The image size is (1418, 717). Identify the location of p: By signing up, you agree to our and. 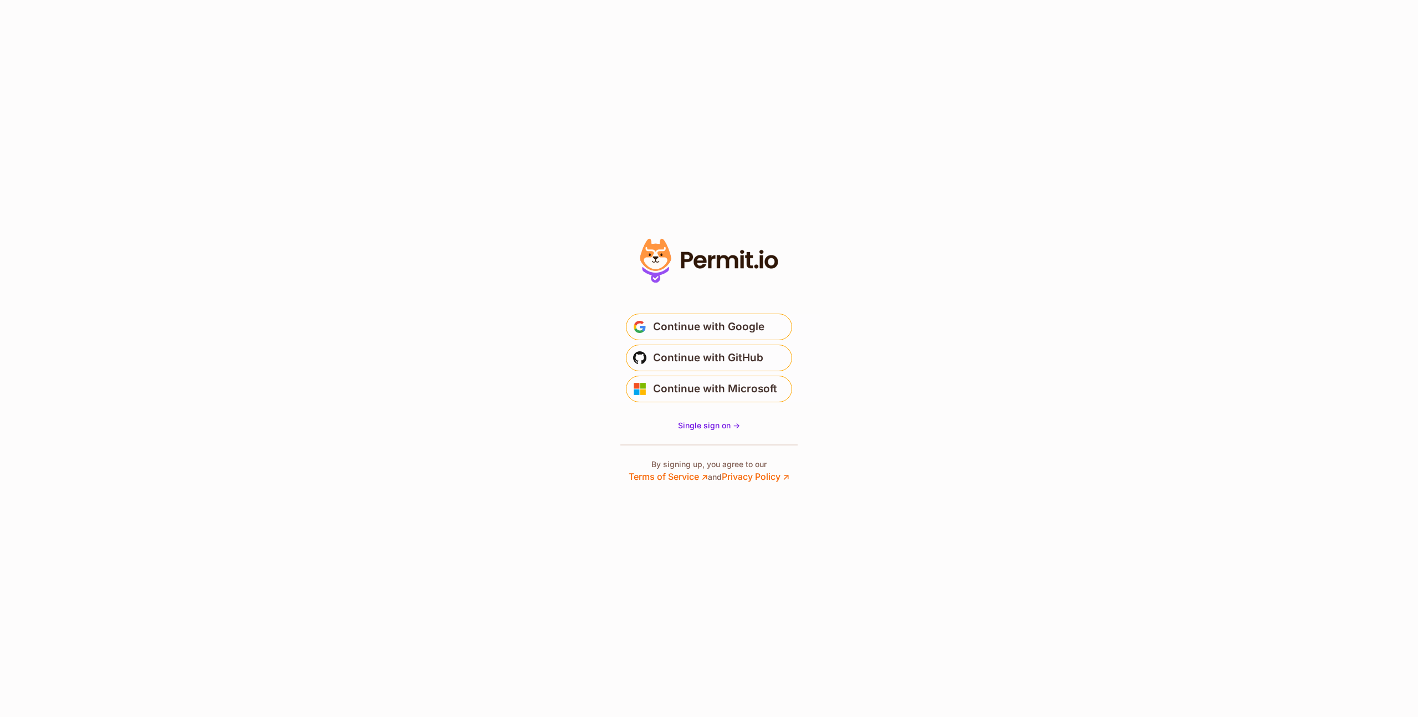
(709, 471).